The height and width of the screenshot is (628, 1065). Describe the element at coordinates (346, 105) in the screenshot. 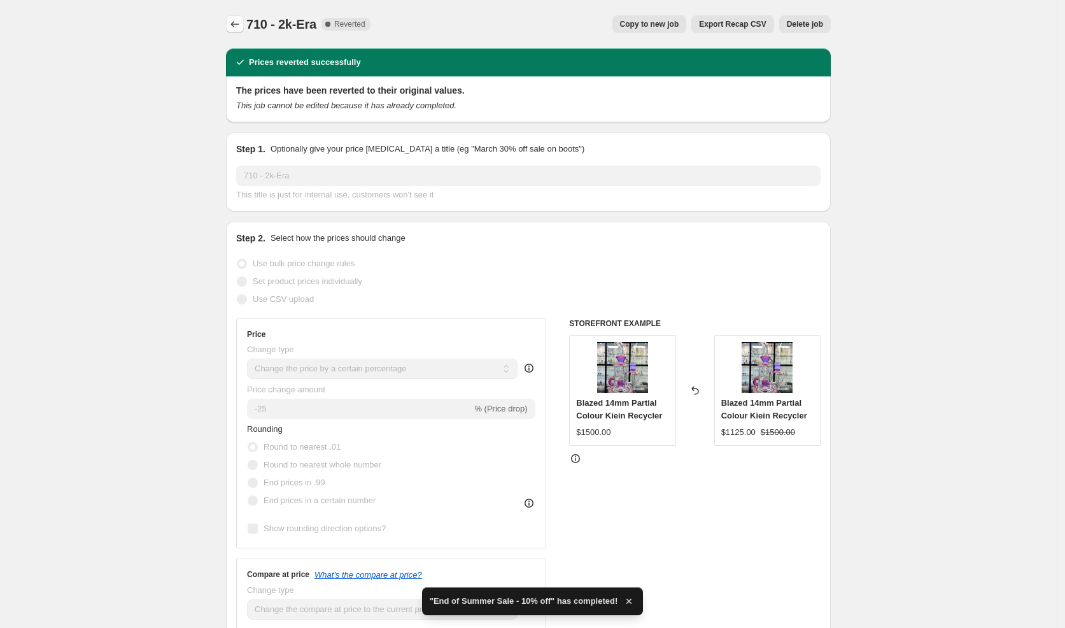

I see `i: This job cannot be edited because it has already completed.` at that location.